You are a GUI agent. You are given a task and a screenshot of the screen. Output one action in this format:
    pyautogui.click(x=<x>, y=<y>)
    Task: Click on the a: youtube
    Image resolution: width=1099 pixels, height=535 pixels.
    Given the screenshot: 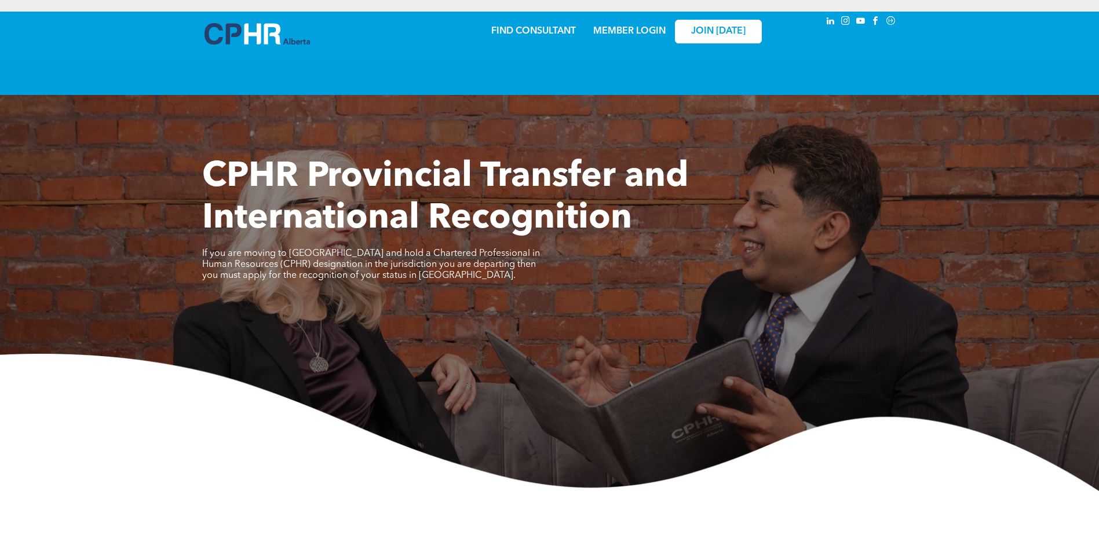 What is the action you would take?
    pyautogui.click(x=861, y=22)
    